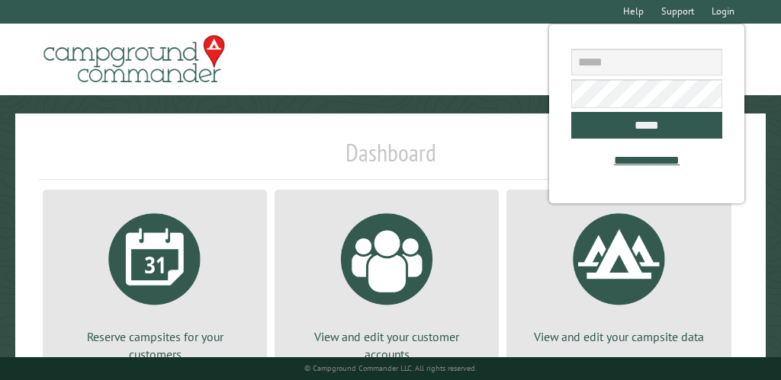 The image size is (781, 380). Describe the element at coordinates (618, 274) in the screenshot. I see `a: View and edit your campsite data` at that location.